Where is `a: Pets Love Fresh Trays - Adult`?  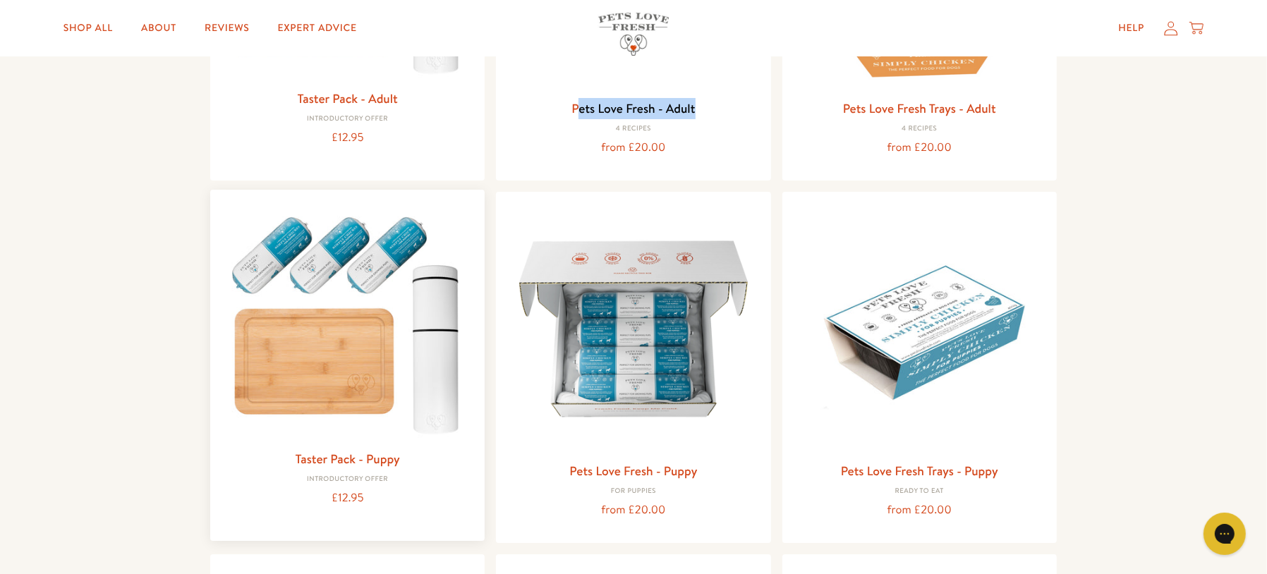
a: Pets Love Fresh Trays - Adult is located at coordinates (919, 108).